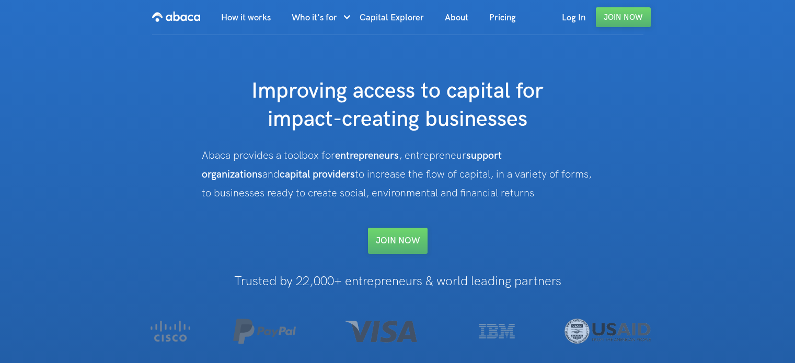 The image size is (795, 363). Describe the element at coordinates (176, 17) in the screenshot. I see `img: Abaca logo` at that location.